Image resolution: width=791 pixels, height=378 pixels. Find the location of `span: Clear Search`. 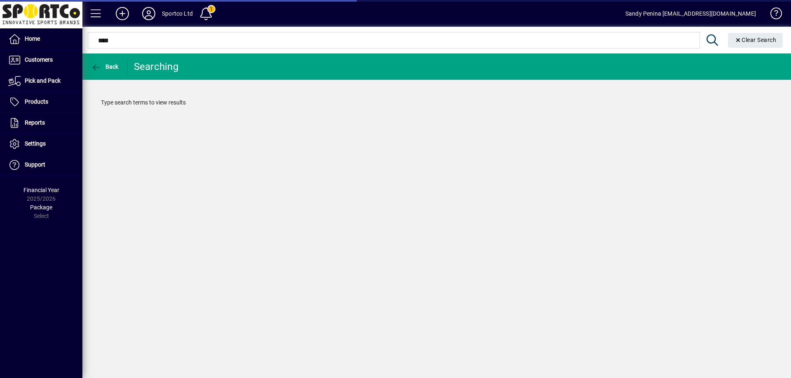

span: Clear Search is located at coordinates (755, 40).